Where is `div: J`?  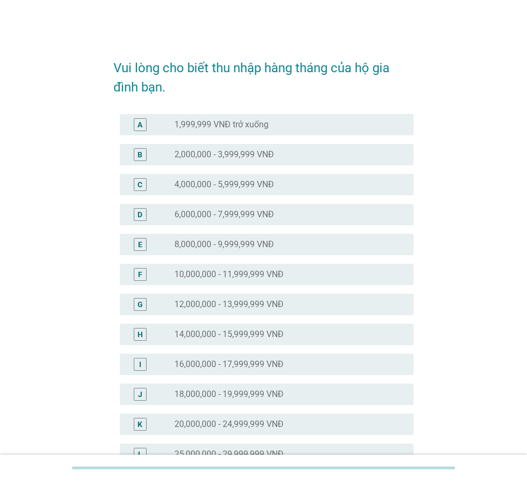
div: J is located at coordinates (140, 393).